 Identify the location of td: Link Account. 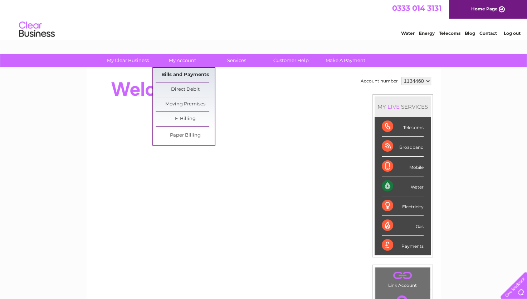
(403, 278).